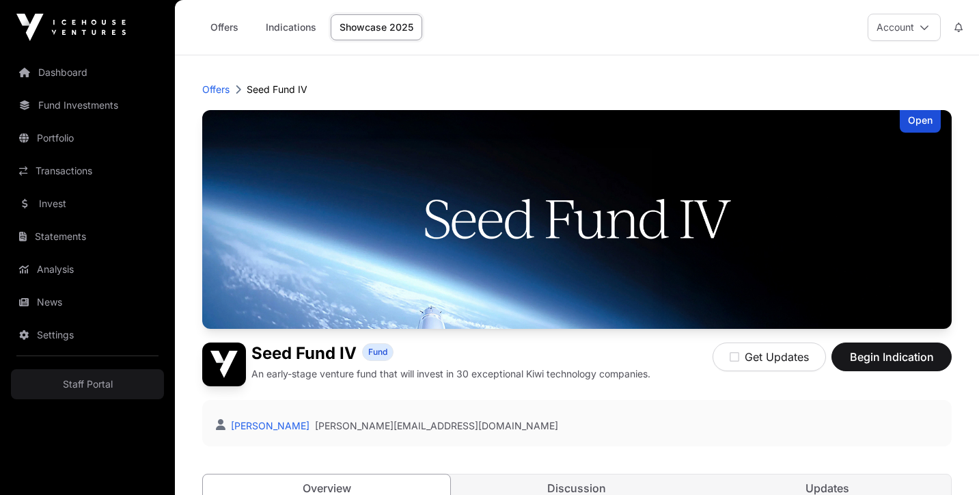 This screenshot has width=979, height=495. Describe the element at coordinates (892, 357) in the screenshot. I see `button: Begin Indication` at that location.